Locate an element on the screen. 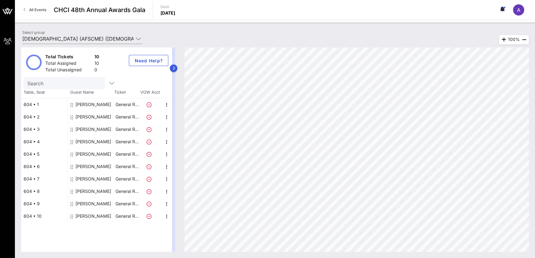 The width and height of the screenshot is (535, 258). div: 100% is located at coordinates (514, 40).